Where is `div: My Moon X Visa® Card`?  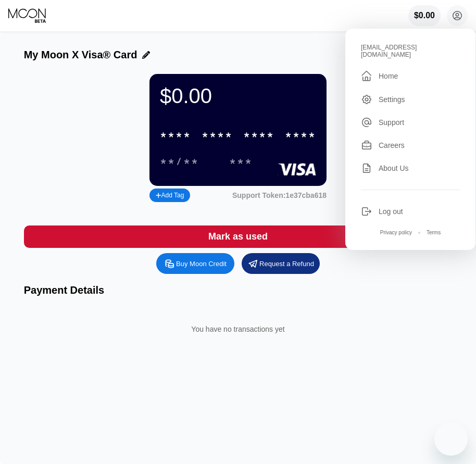
div: My Moon X Visa® Card is located at coordinates (81, 55).